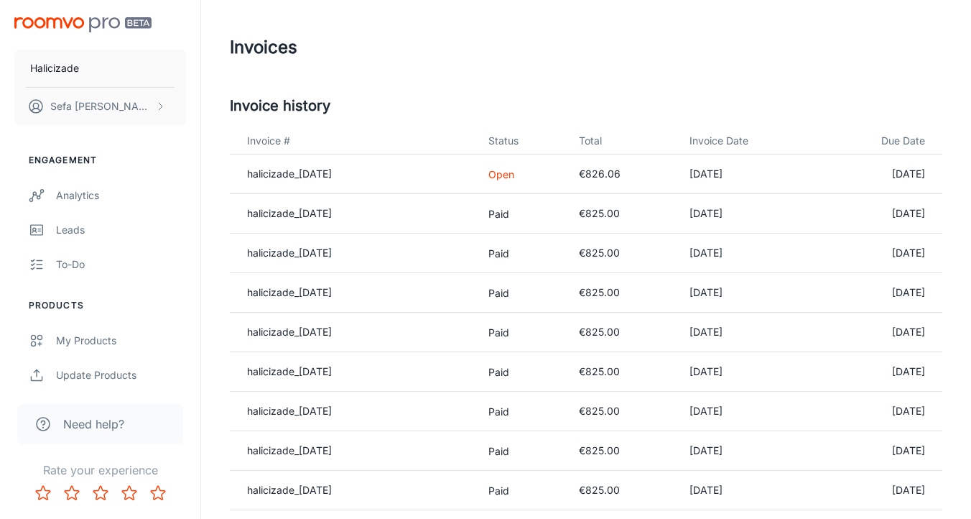 The width and height of the screenshot is (971, 519). I want to click on p: Halicizade, so click(55, 68).